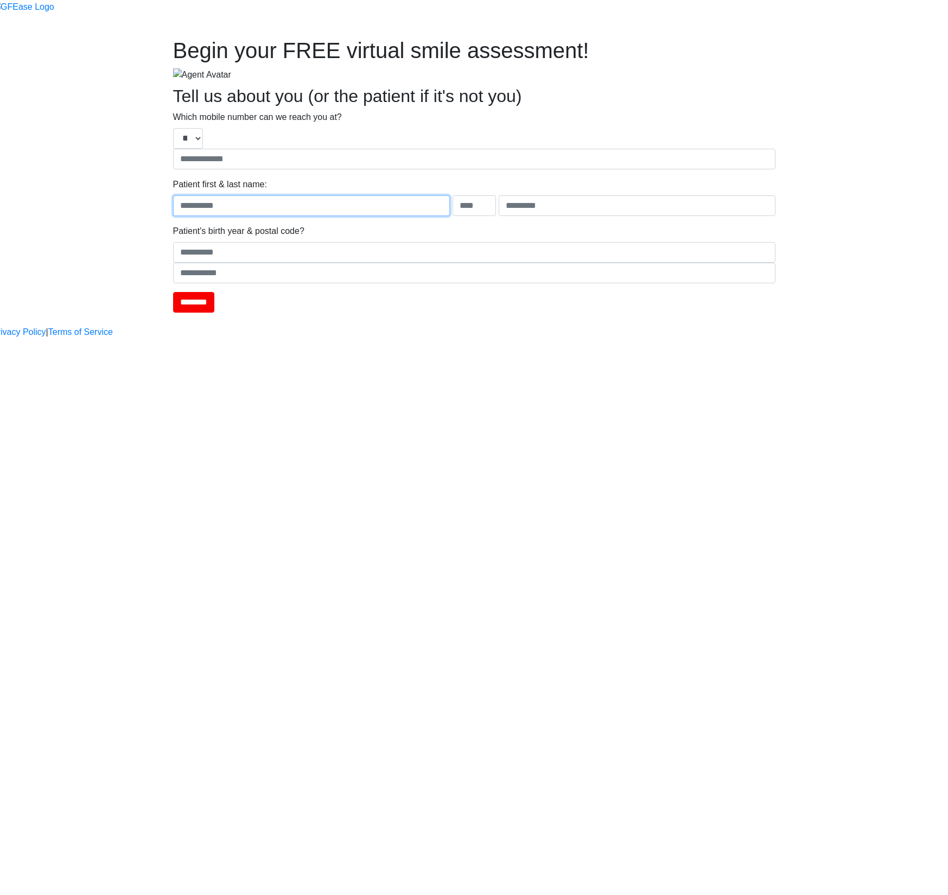 The height and width of the screenshot is (895, 948). I want to click on label: Patient's birth year & postal code?, so click(239, 231).